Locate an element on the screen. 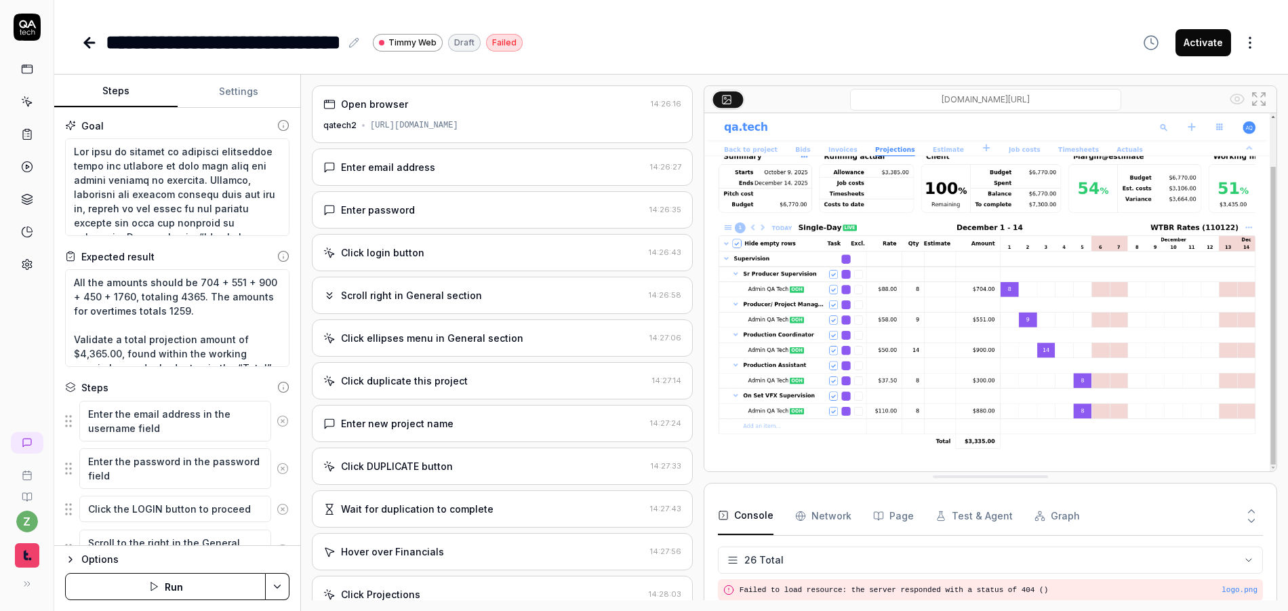 The image size is (1288, 611). div: Wait for duplication to complete is located at coordinates (417, 508).